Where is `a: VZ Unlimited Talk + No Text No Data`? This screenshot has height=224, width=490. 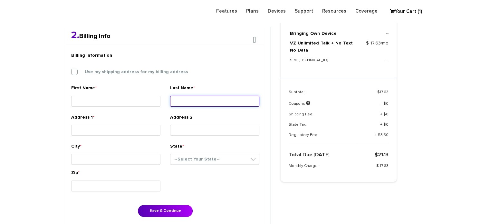 a: VZ Unlimited Talk + No Text No Data is located at coordinates (321, 47).